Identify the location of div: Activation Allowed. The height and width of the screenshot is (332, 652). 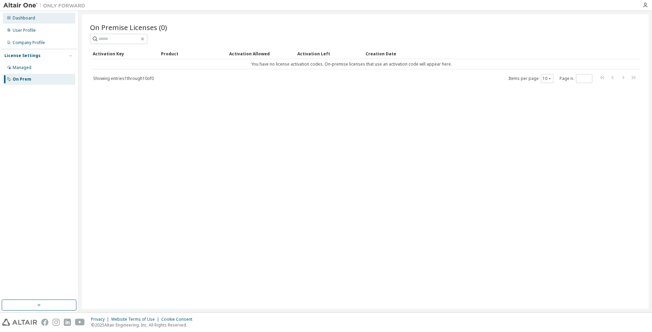
(261, 54).